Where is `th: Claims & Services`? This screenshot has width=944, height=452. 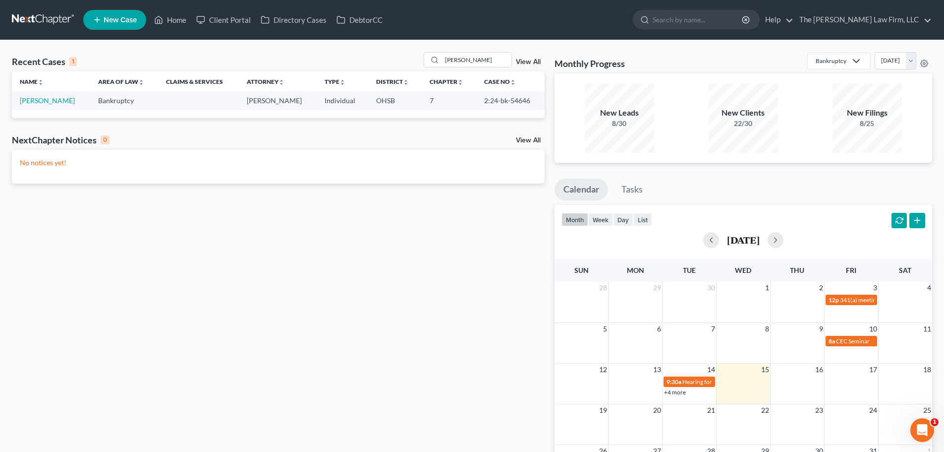 th: Claims & Services is located at coordinates (198, 81).